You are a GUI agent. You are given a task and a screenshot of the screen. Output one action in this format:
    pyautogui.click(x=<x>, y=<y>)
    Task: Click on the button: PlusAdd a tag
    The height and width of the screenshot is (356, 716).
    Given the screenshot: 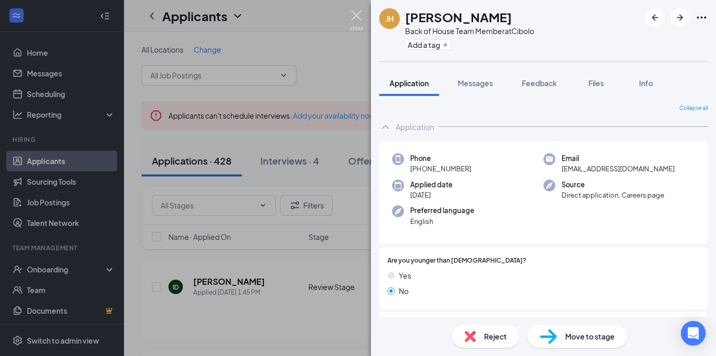 What is the action you would take?
    pyautogui.click(x=428, y=44)
    